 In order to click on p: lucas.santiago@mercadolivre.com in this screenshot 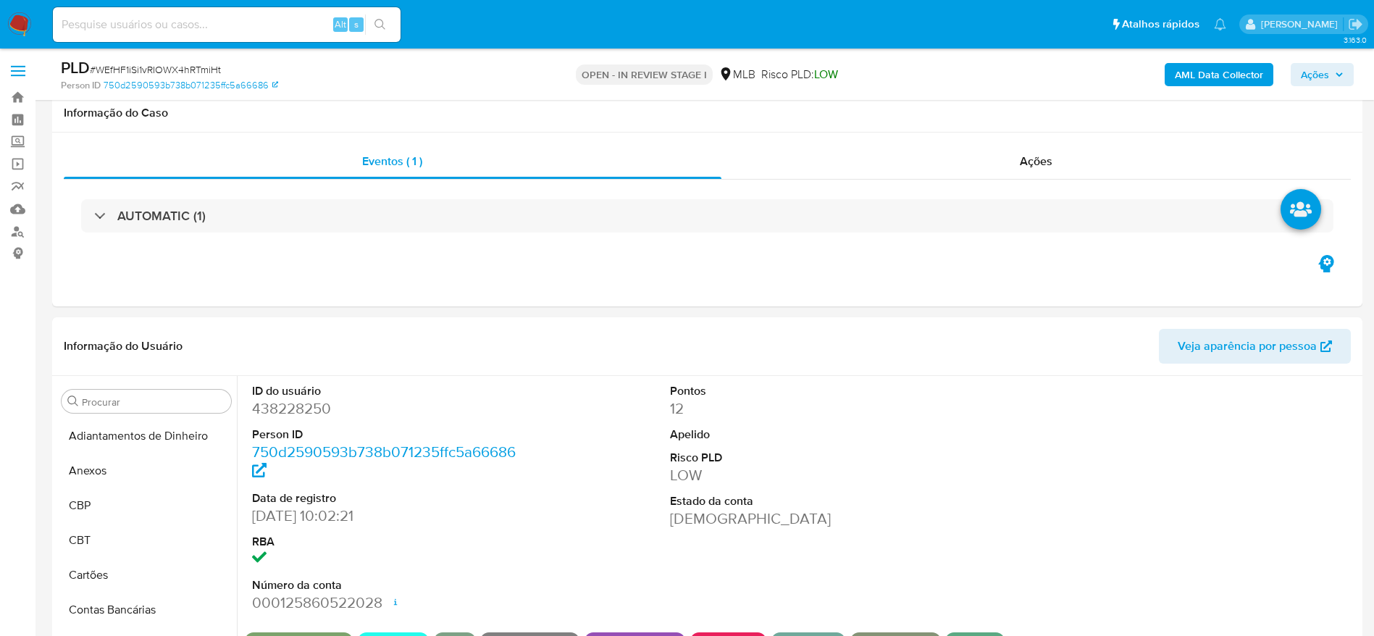, I will do `click(1302, 24)`.